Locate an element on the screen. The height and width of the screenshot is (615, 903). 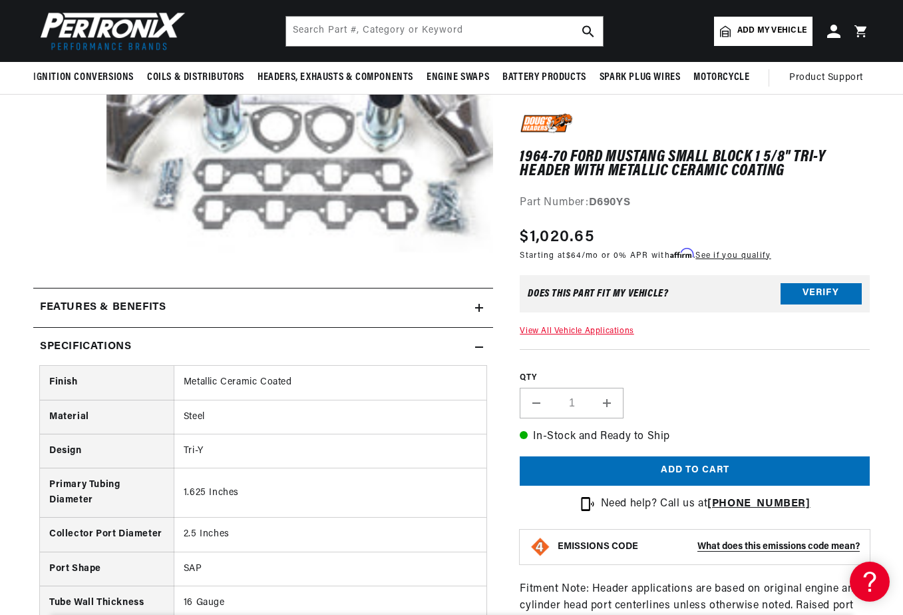
td: Metallic Ceramic Coated is located at coordinates (330, 382).